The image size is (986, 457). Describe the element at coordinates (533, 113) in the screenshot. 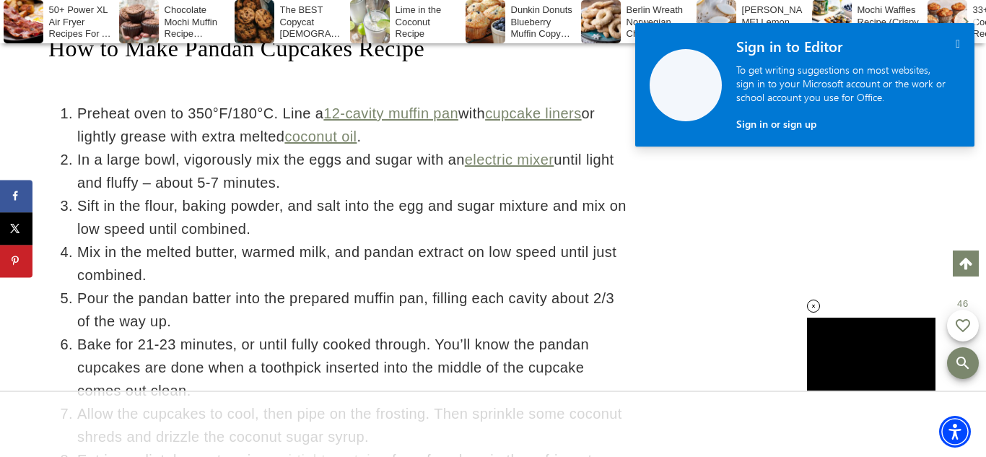

I see `a: cupcake liners` at that location.